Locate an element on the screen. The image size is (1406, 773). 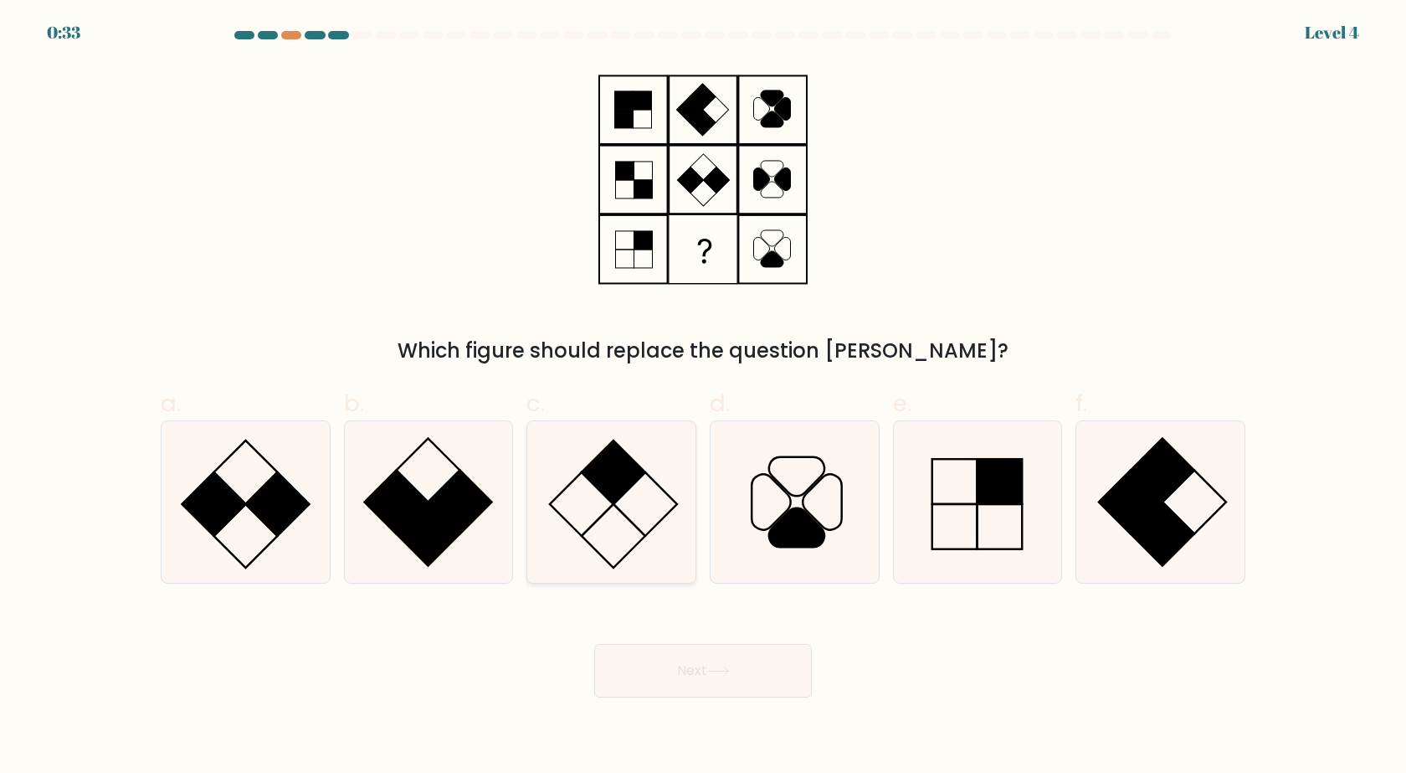
span: b. is located at coordinates (354, 403).